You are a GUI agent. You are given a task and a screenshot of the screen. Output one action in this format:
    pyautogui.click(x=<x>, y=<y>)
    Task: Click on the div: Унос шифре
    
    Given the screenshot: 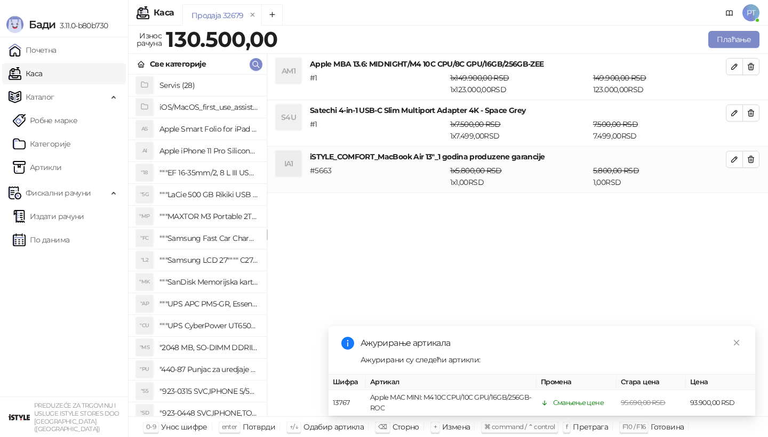 What is the action you would take?
    pyautogui.click(x=184, y=427)
    